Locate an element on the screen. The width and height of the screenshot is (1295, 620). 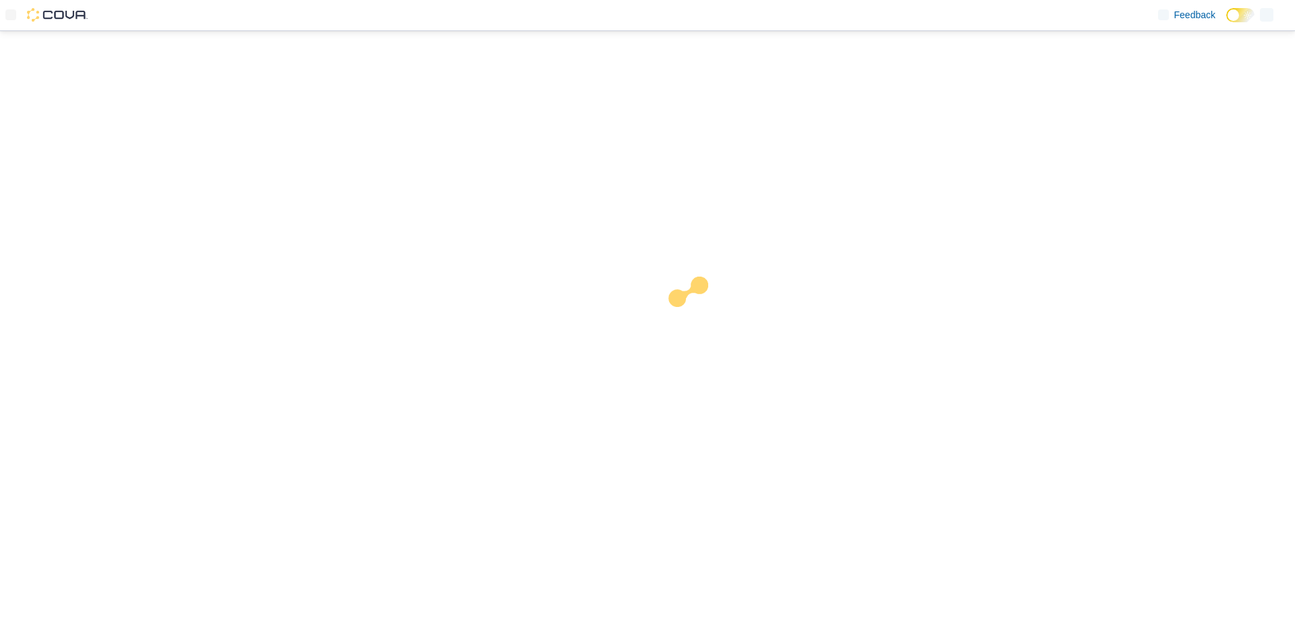
input: Dark Mode is located at coordinates (1241, 15).